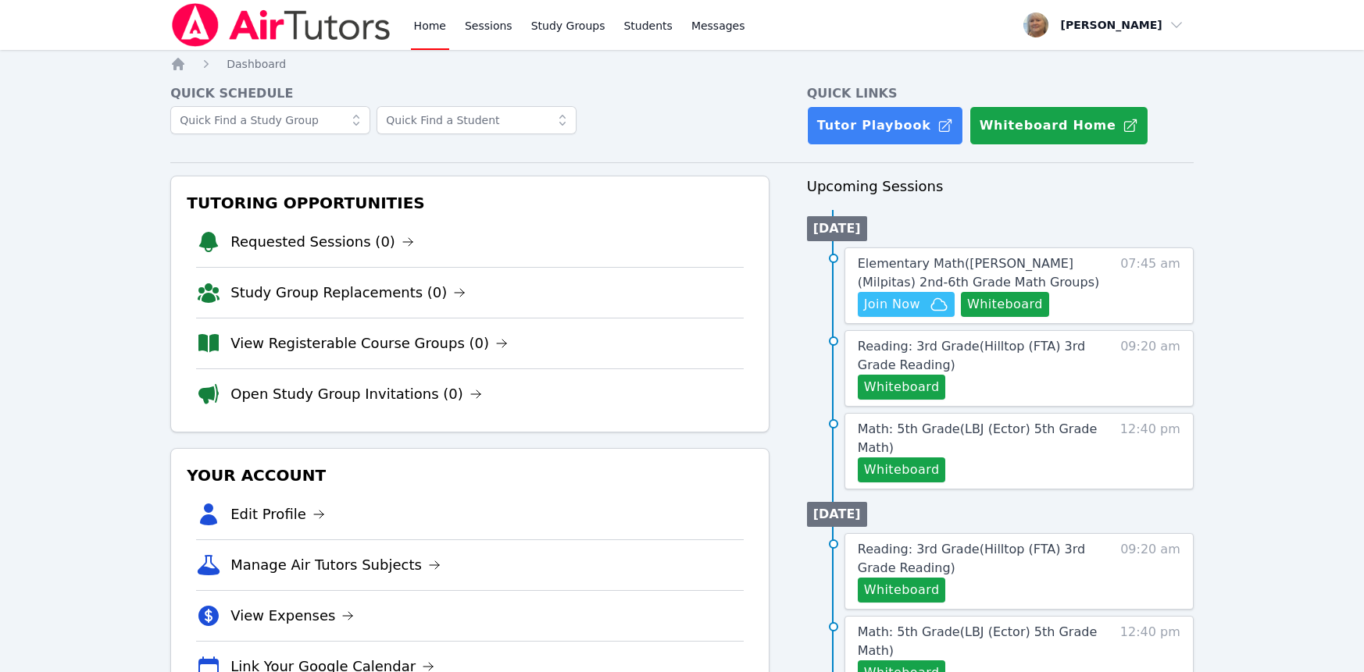  I want to click on a: Edit Profile, so click(277, 515).